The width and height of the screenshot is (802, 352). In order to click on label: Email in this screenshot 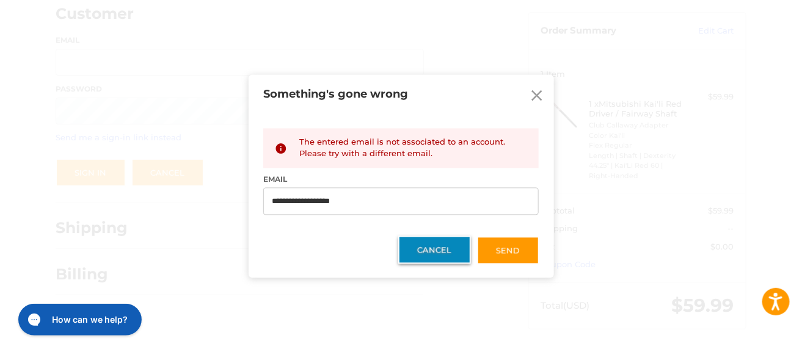, I will do `click(401, 180)`.